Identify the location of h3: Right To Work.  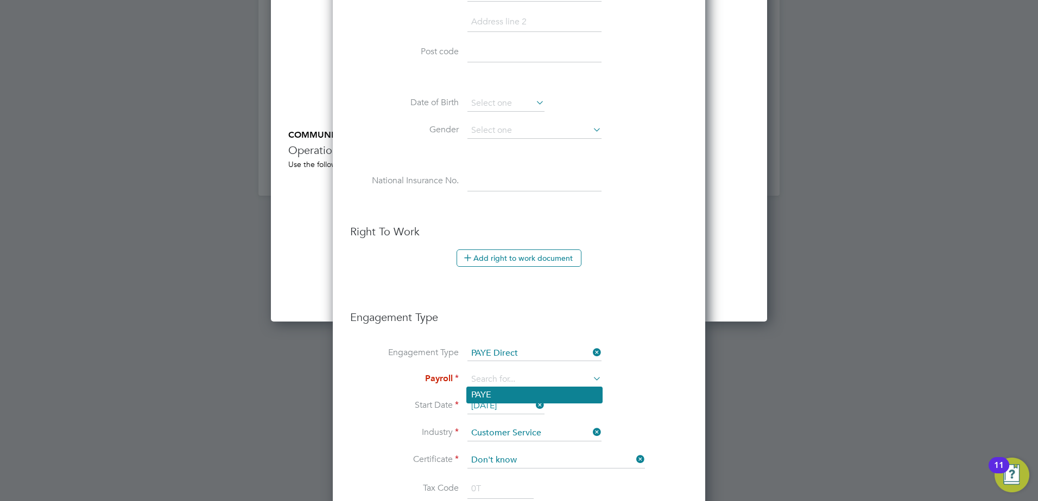
(519, 232).